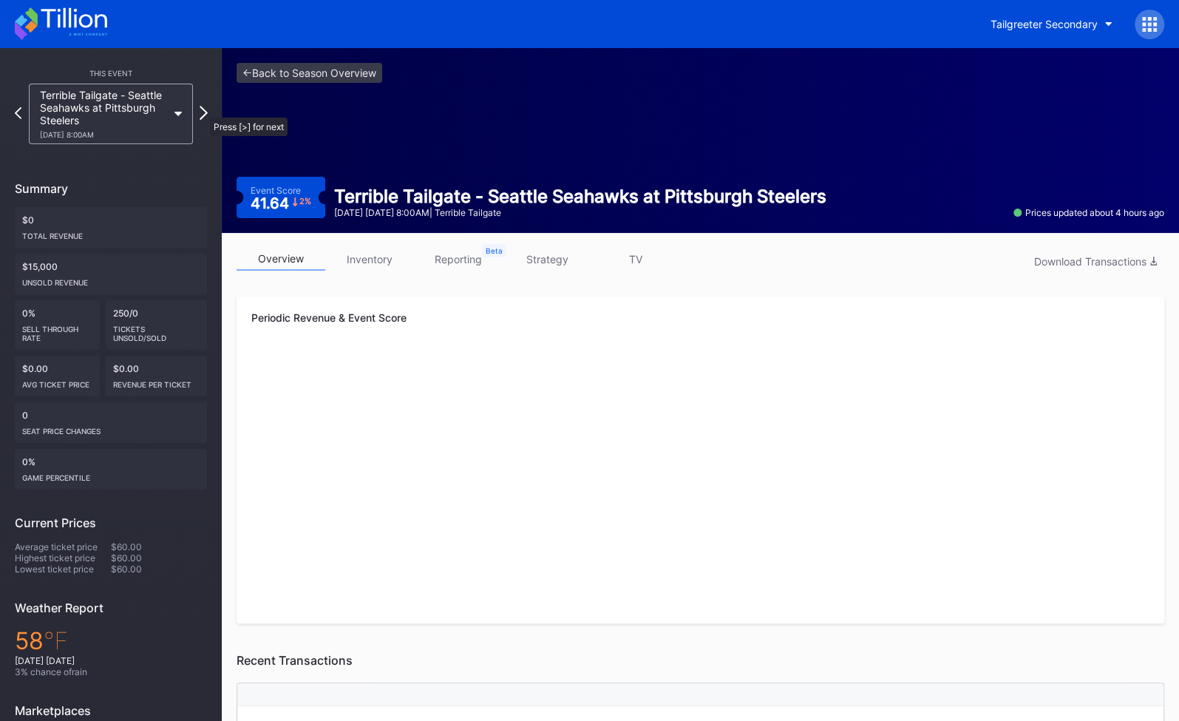 Image resolution: width=1179 pixels, height=721 pixels. What do you see at coordinates (111, 279) in the screenshot?
I see `div: Unsold Revenue` at bounding box center [111, 279].